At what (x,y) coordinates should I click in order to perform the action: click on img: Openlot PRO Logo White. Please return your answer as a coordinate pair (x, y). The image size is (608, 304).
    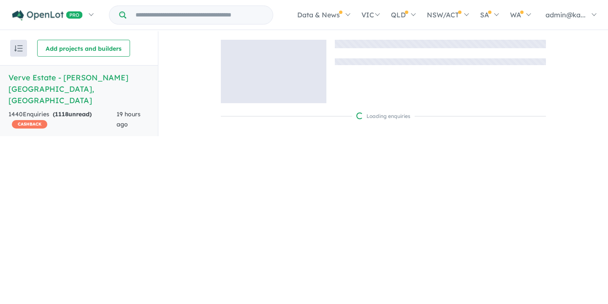
    Looking at the image, I should click on (47, 15).